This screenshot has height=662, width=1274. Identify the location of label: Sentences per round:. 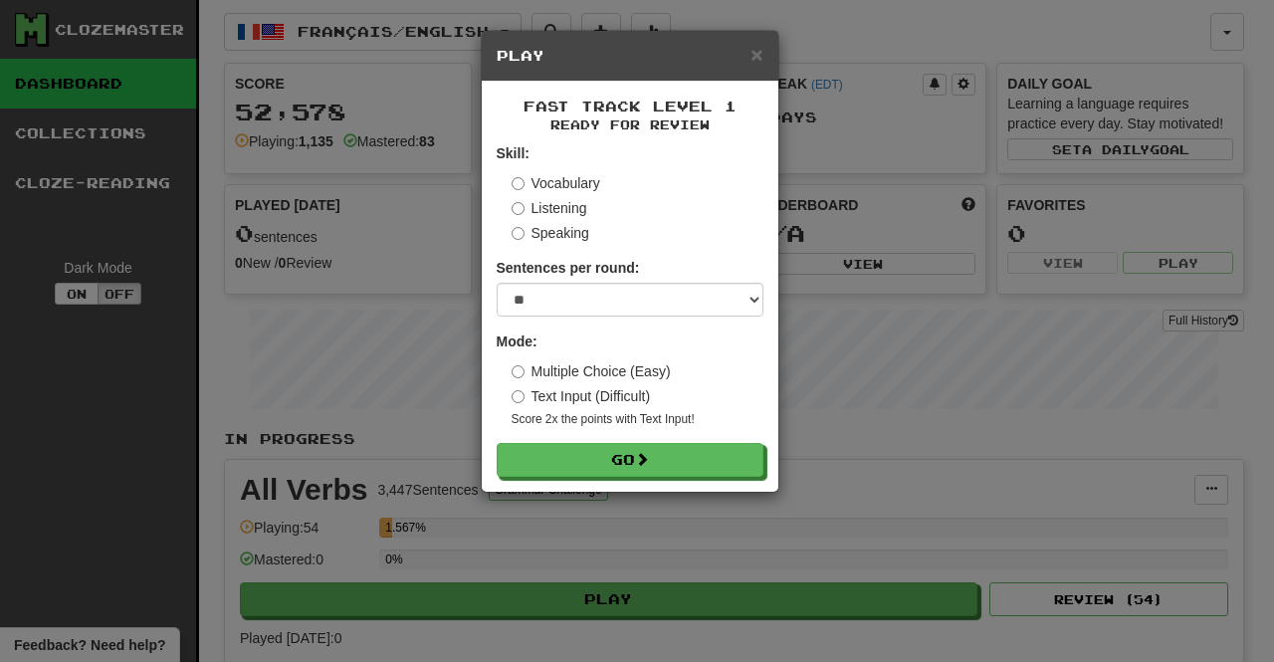
(568, 268).